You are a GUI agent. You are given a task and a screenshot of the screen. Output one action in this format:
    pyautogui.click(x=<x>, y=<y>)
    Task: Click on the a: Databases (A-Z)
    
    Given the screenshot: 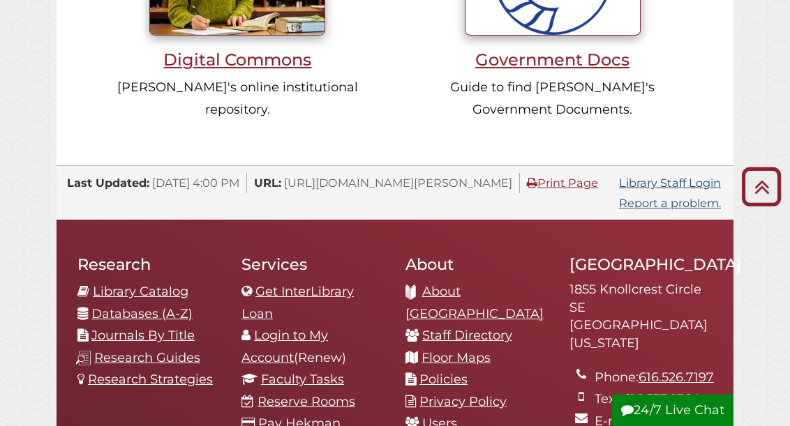 What is the action you would take?
    pyautogui.click(x=142, y=314)
    